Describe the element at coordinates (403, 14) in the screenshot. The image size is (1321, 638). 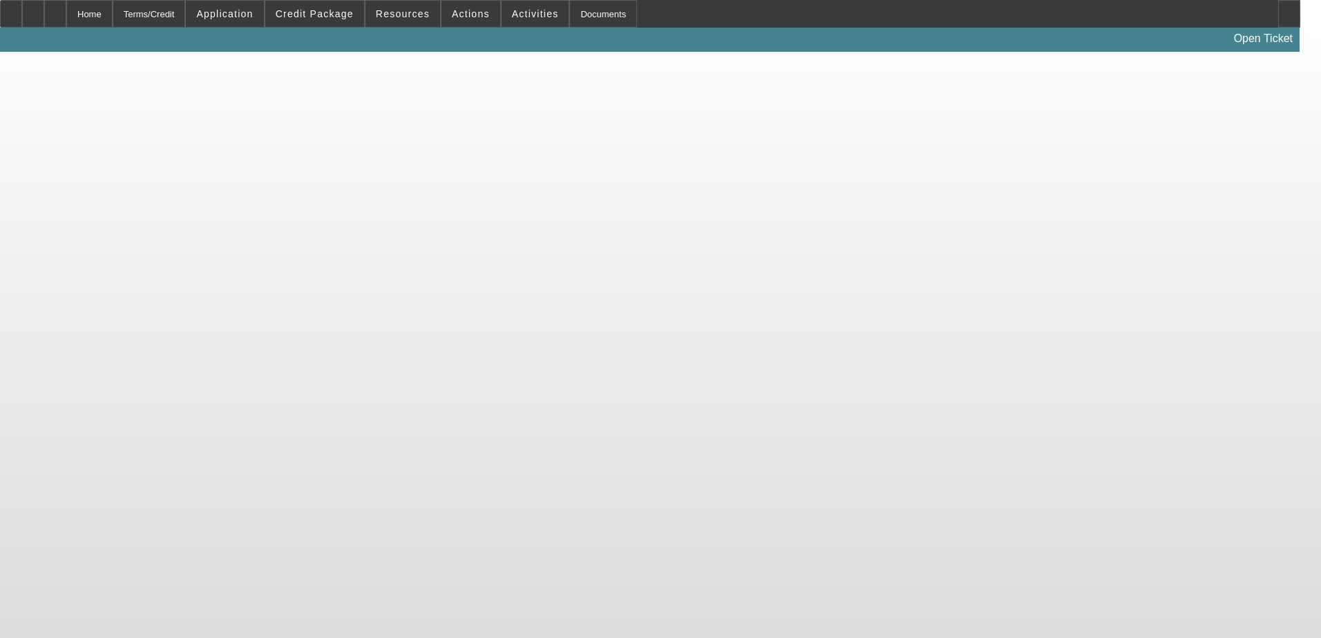
I see `span: Resources` at that location.